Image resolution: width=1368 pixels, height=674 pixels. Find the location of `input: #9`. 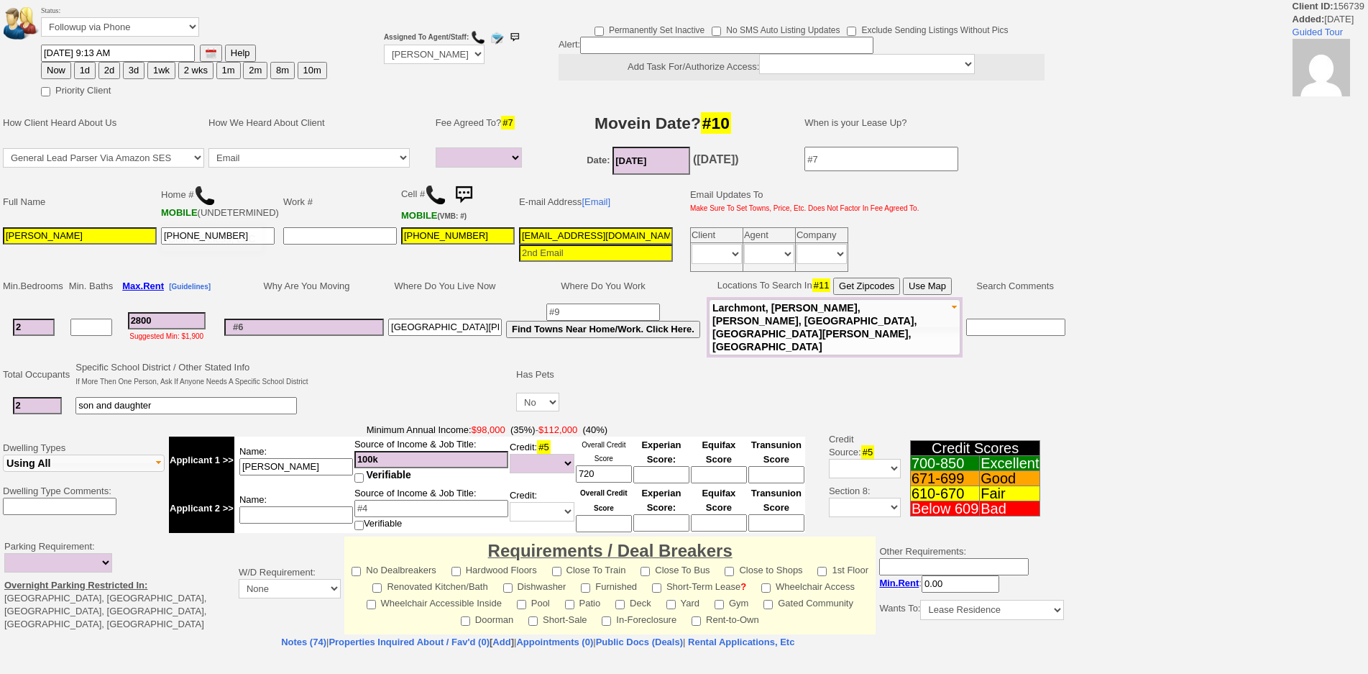

input: #9 is located at coordinates (603, 312).